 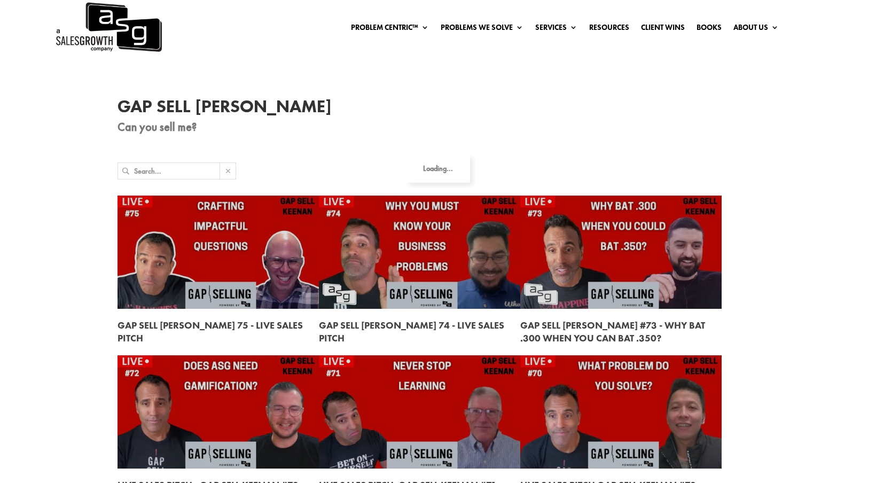 What do you see at coordinates (556, 29) in the screenshot?
I see `a: Services` at bounding box center [556, 29].